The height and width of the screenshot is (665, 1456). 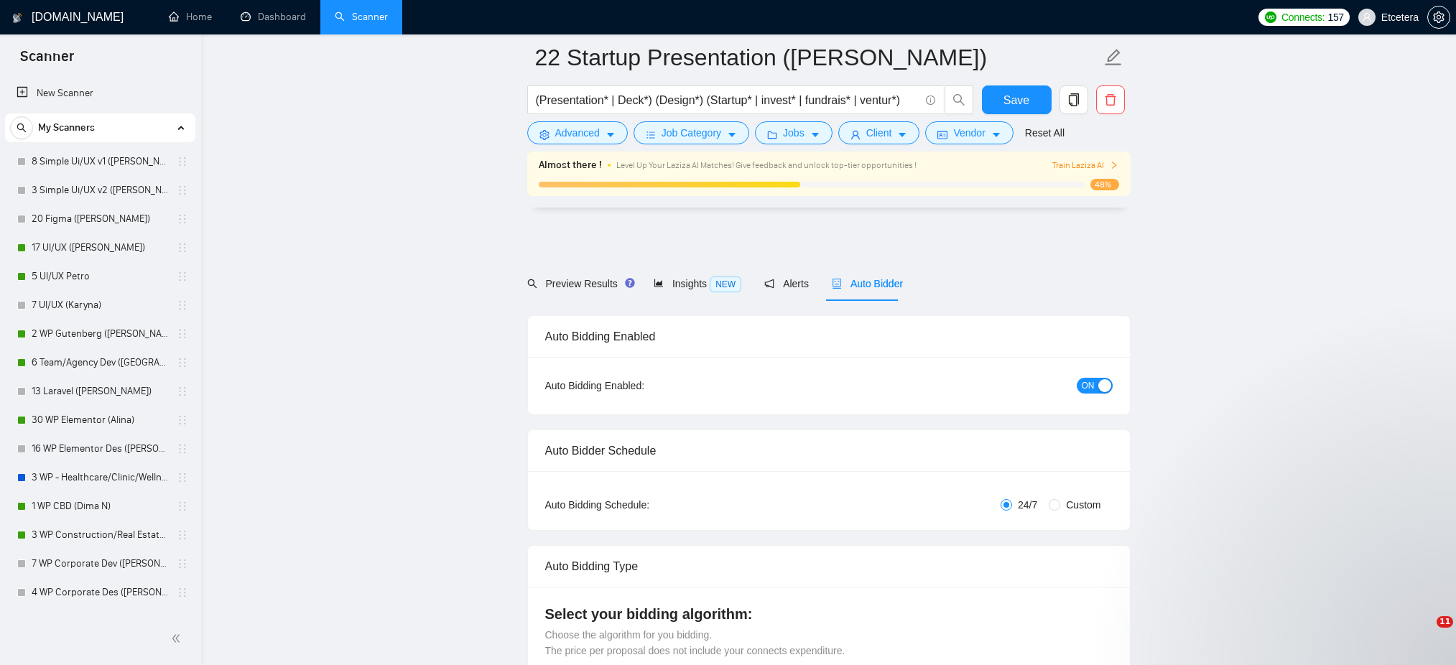 What do you see at coordinates (1445, 622) in the screenshot?
I see `span: 11` at bounding box center [1445, 622].